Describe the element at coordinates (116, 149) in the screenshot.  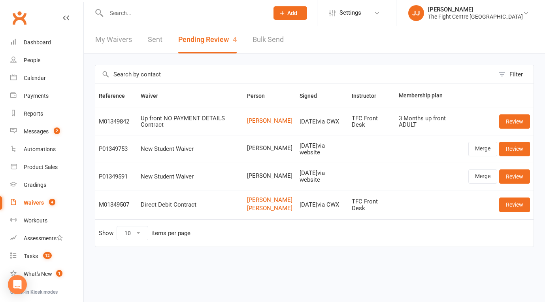
I see `div: P01349753` at that location.